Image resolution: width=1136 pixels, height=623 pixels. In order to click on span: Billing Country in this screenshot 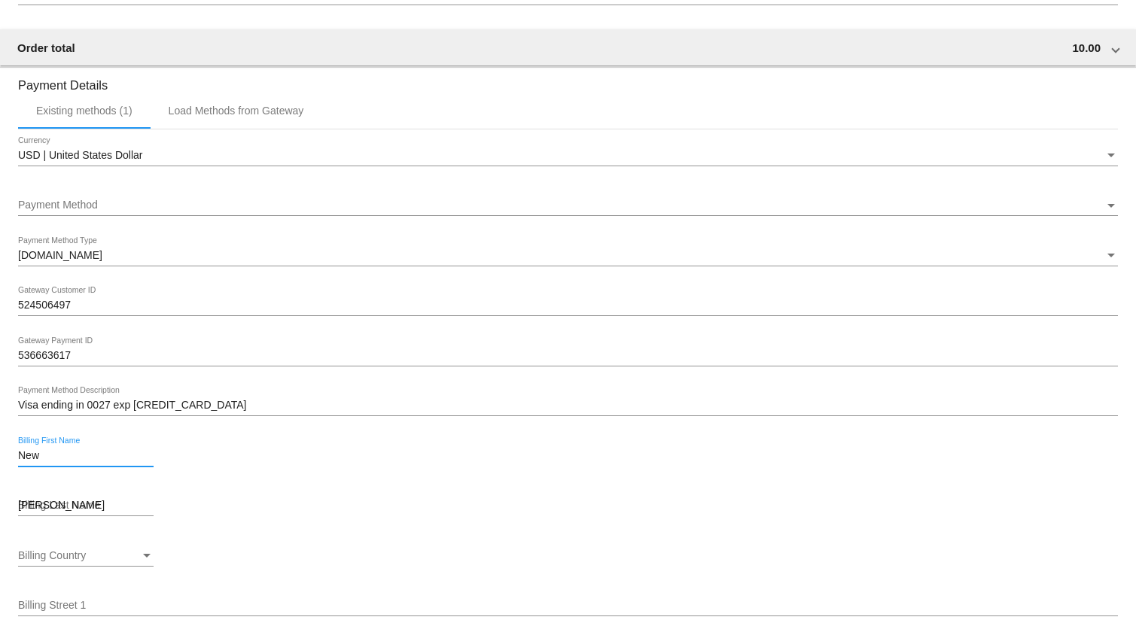, I will do `click(52, 556)`.